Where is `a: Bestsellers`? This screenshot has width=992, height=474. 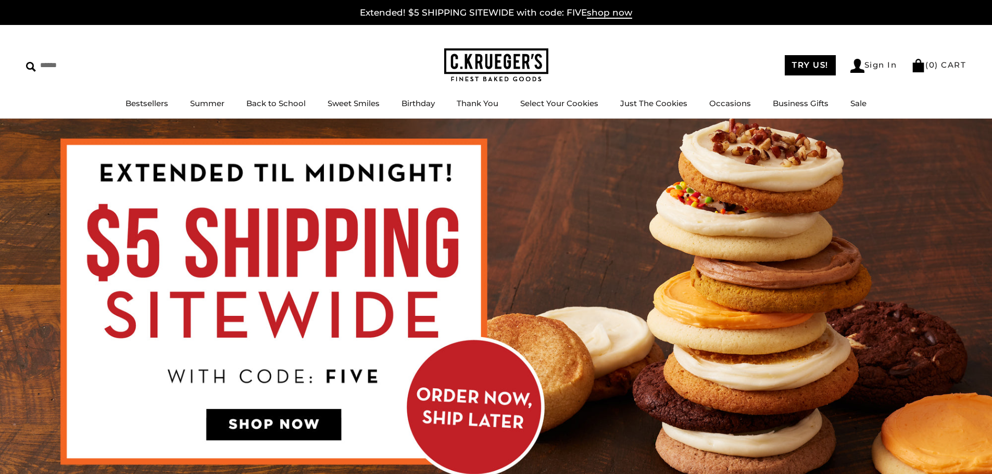
a: Bestsellers is located at coordinates (147, 103).